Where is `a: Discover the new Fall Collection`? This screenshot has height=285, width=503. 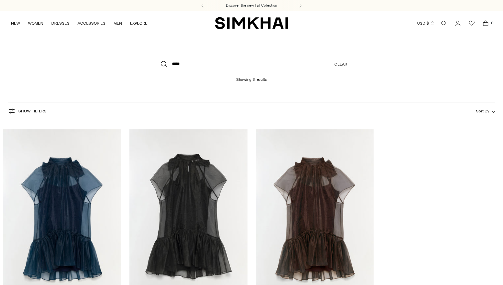
a: Discover the new Fall Collection is located at coordinates (252, 6).